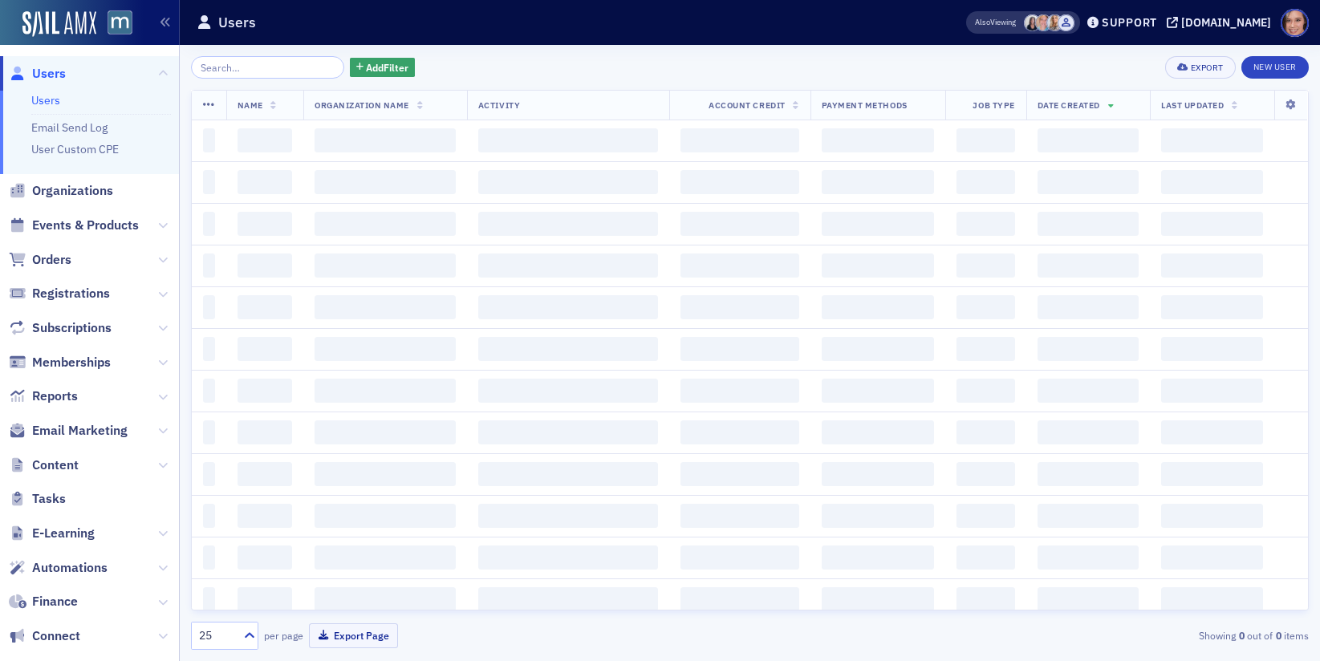 The image size is (1320, 661). Describe the element at coordinates (60, 328) in the screenshot. I see `a: Subscriptions` at that location.